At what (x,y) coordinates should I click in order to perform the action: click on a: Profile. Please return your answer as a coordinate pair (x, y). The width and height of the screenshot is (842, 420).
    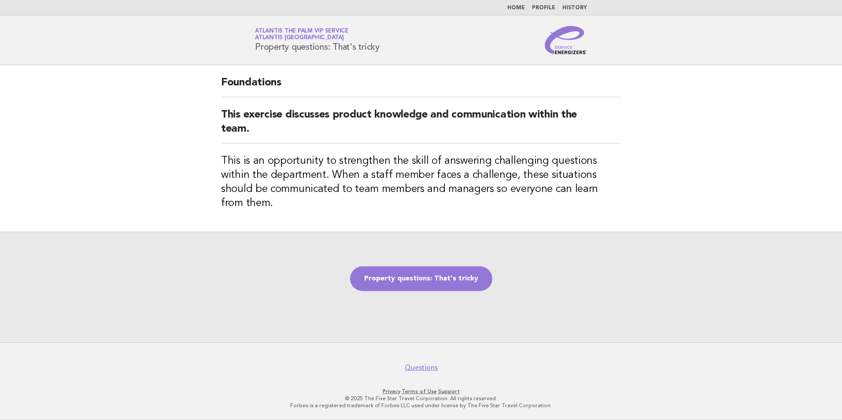
    Looking at the image, I should click on (543, 8).